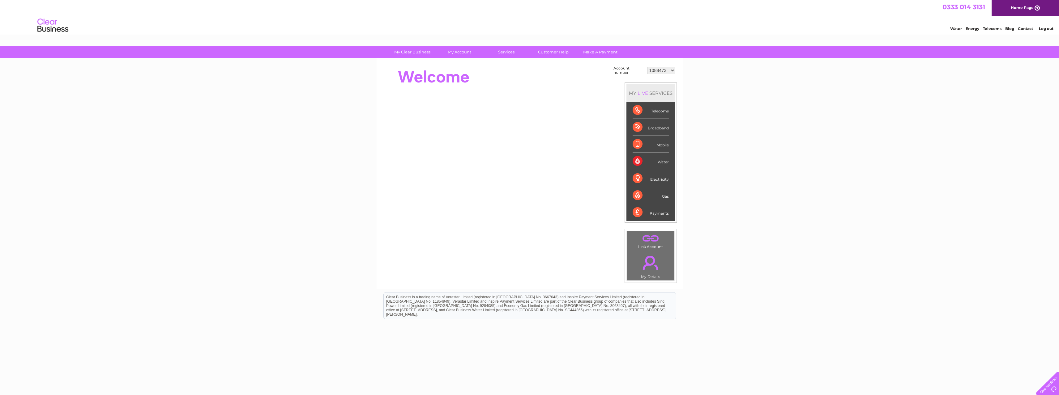 Image resolution: width=1059 pixels, height=395 pixels. I want to click on a: Services, so click(506, 52).